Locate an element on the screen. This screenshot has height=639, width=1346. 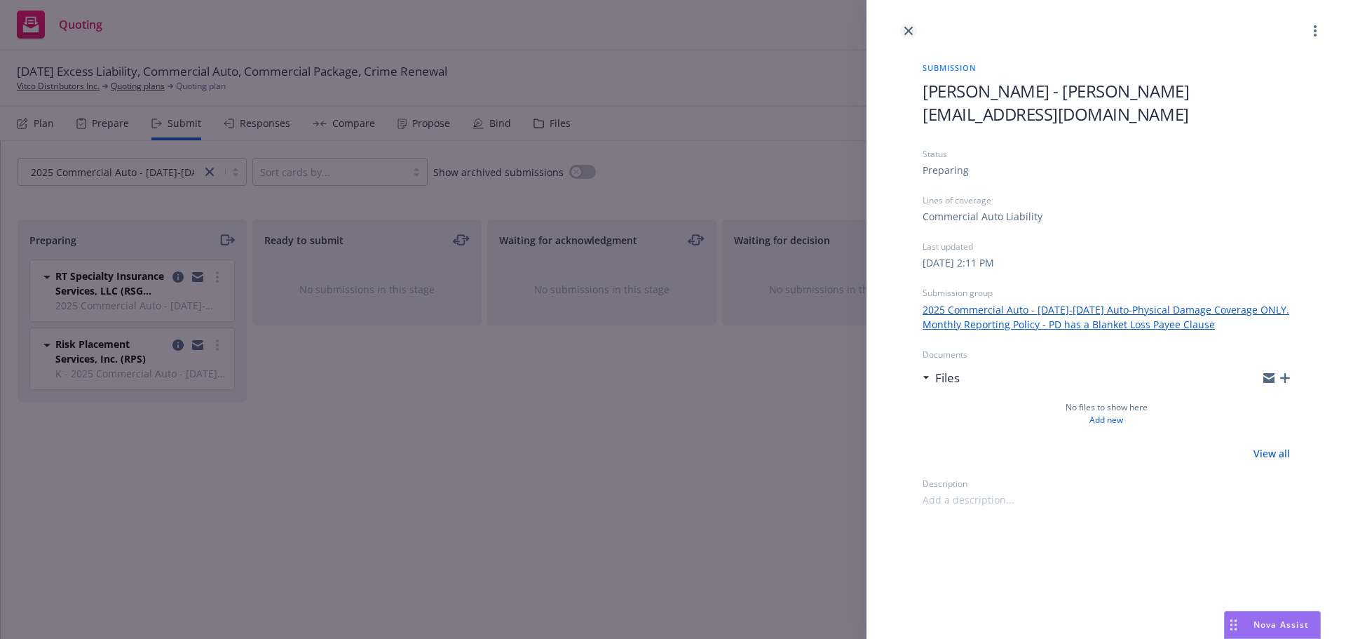
a: View all is located at coordinates (1272, 453).